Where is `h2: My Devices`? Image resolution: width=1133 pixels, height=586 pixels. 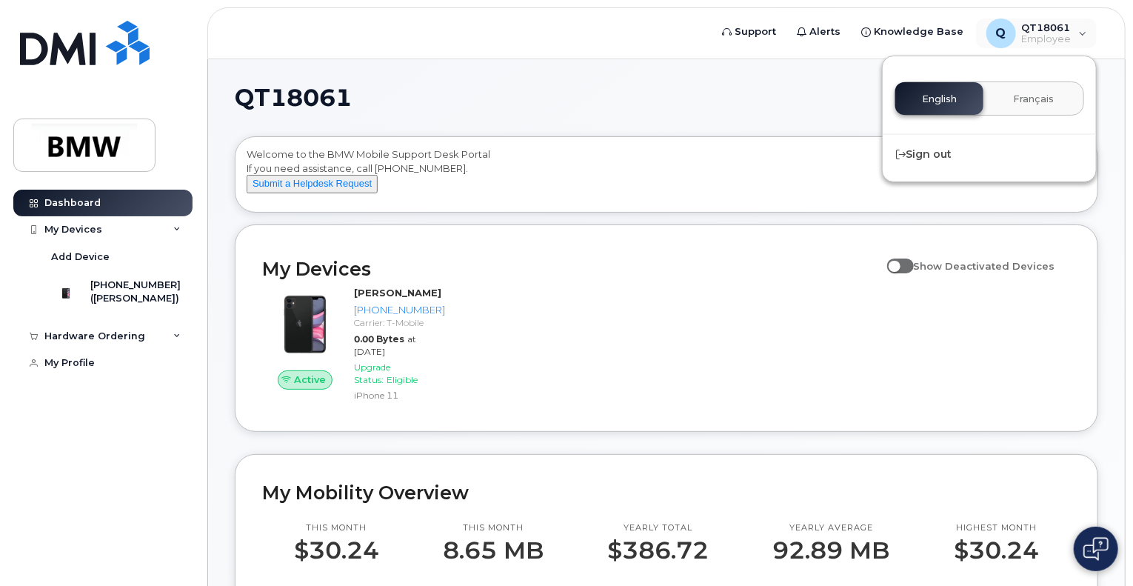
h2: My Devices is located at coordinates (571, 269).